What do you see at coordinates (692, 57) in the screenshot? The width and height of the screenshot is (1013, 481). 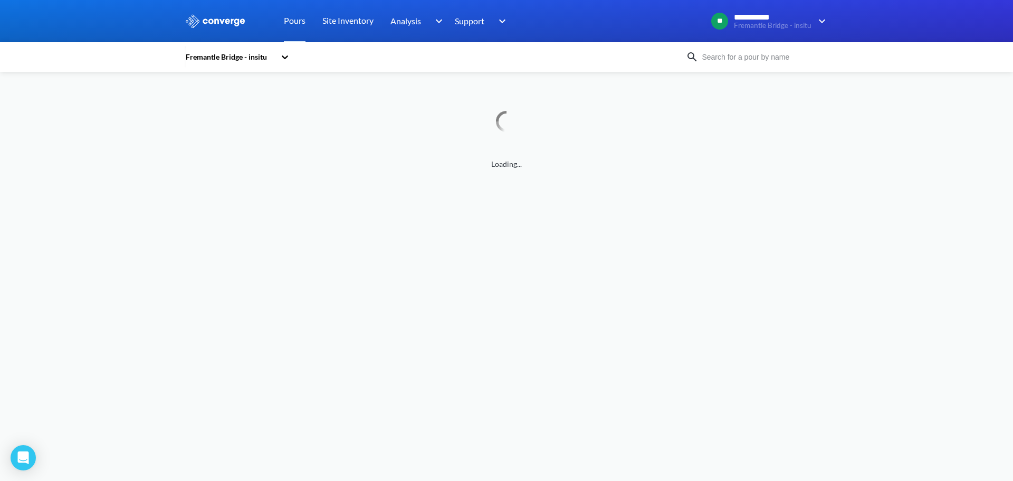 I see `img: icon-search.svg` at bounding box center [692, 57].